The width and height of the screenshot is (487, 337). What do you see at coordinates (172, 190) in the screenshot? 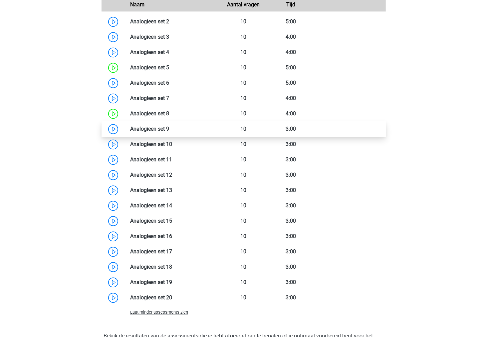
I see `div: Analogieen set 13` at bounding box center [172, 190].